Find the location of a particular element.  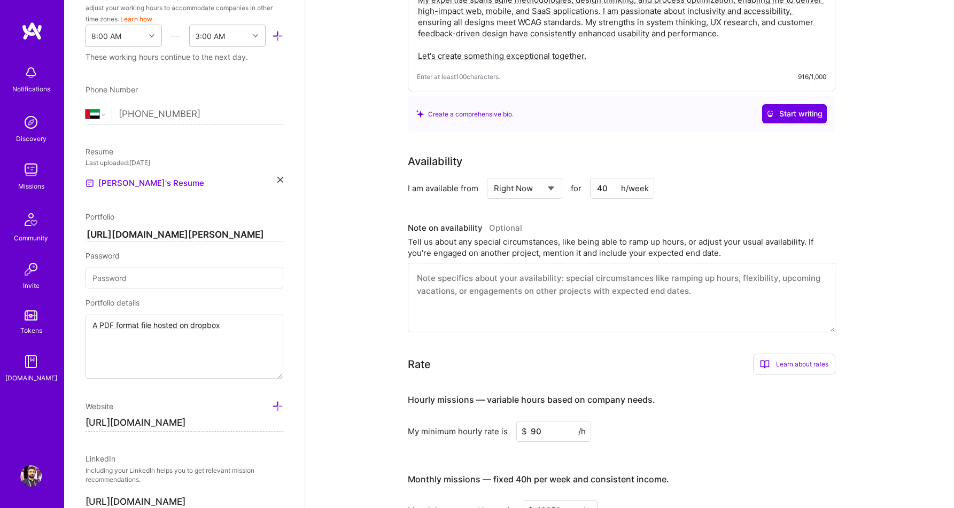

i: icon Close is located at coordinates (280, 180).